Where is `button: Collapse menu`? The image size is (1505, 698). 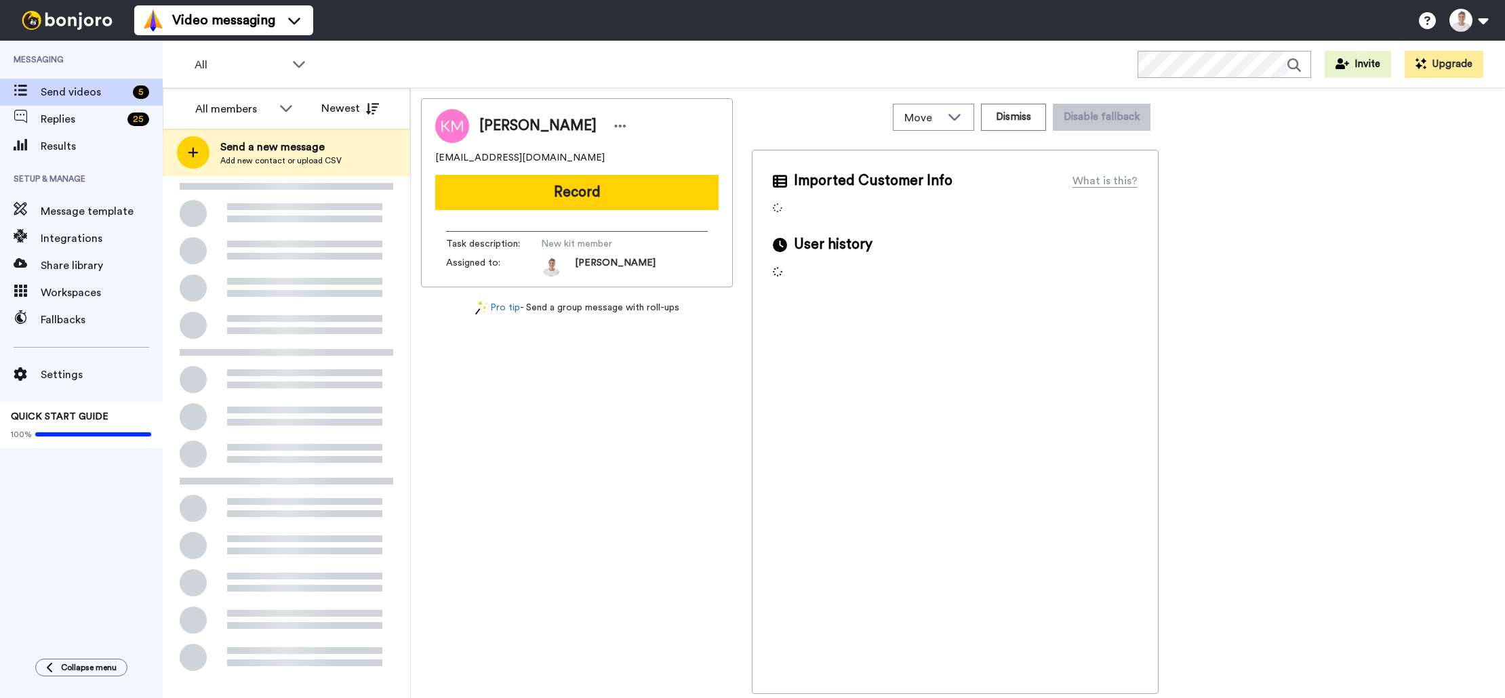 button: Collapse menu is located at coordinates (81, 668).